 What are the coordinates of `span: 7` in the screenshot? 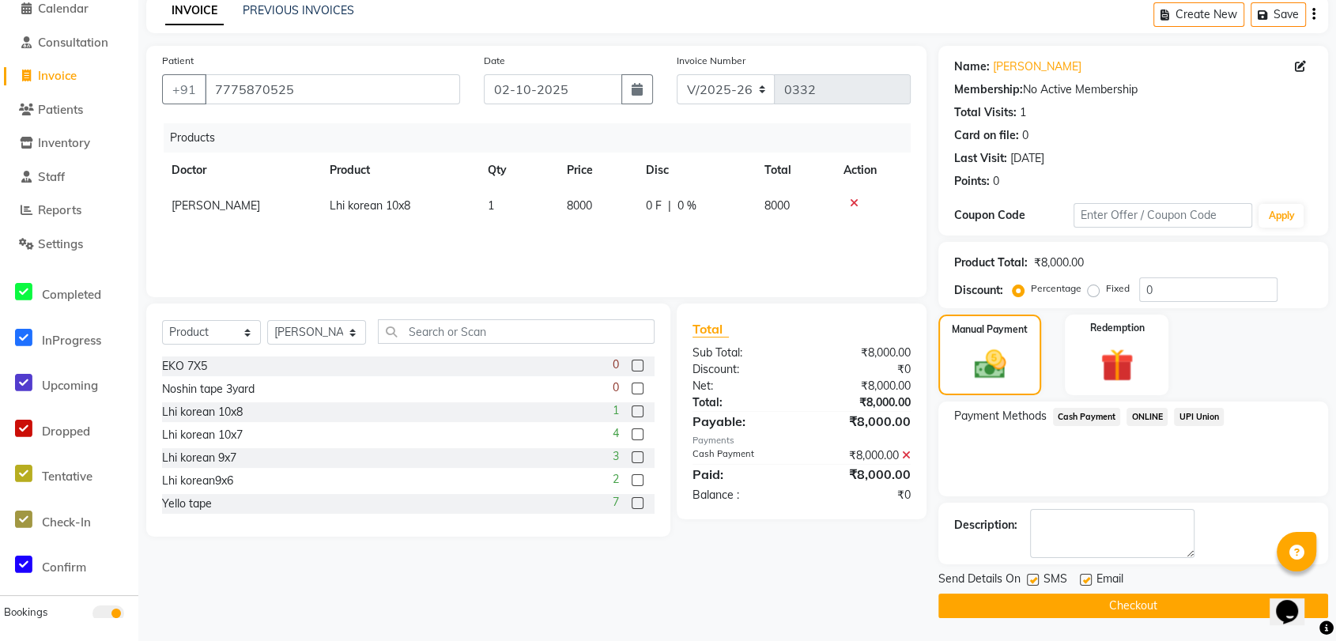 It's located at (616, 502).